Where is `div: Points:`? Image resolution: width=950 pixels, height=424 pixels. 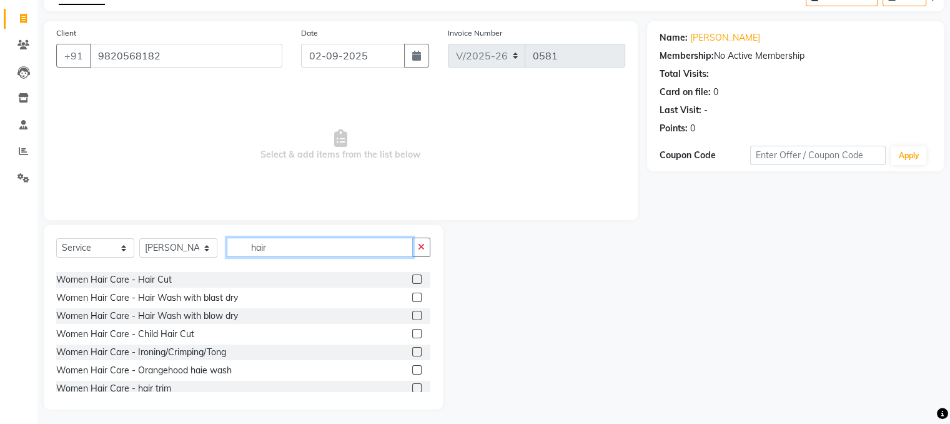 div: Points: is located at coordinates (673, 128).